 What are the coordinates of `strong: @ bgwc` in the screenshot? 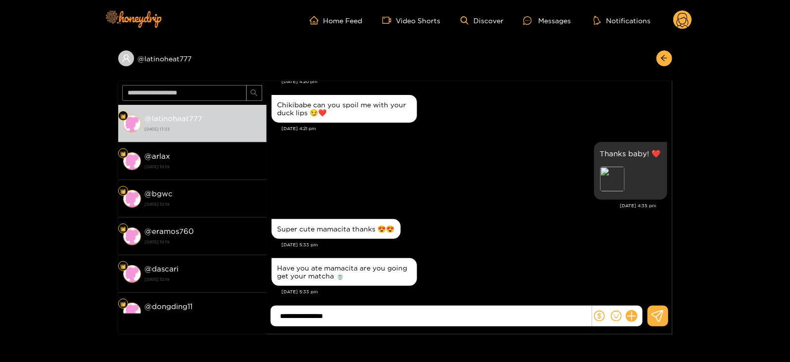 It's located at (159, 194).